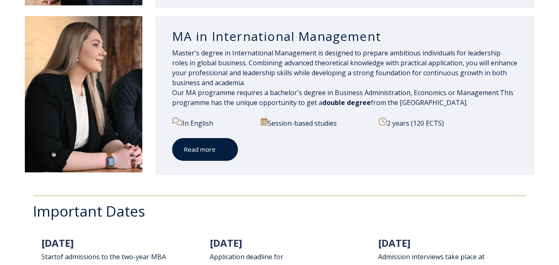  What do you see at coordinates (315, 123) in the screenshot?
I see `p: Session-based studies` at bounding box center [315, 123].